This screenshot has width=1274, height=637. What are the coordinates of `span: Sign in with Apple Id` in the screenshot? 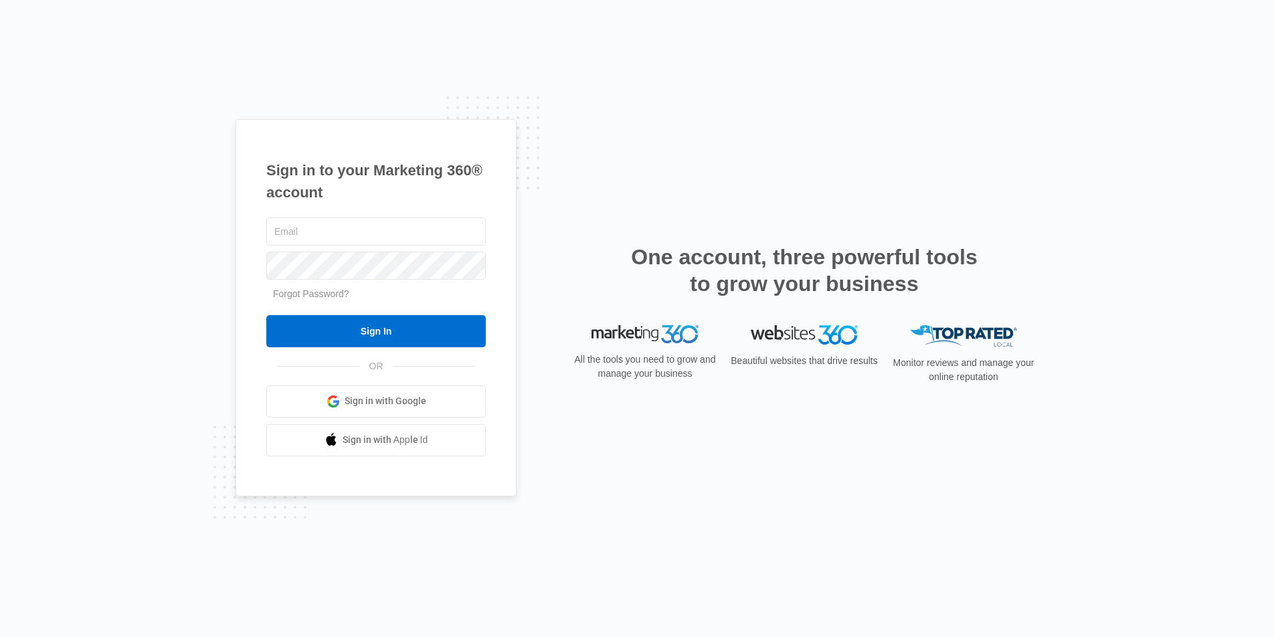 It's located at (385, 440).